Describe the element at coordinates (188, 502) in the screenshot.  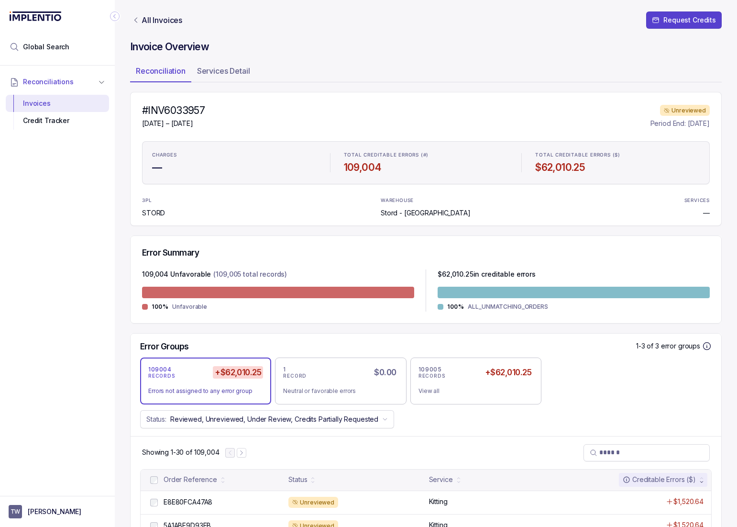
I see `p: E8E80FCA47A8` at that location.